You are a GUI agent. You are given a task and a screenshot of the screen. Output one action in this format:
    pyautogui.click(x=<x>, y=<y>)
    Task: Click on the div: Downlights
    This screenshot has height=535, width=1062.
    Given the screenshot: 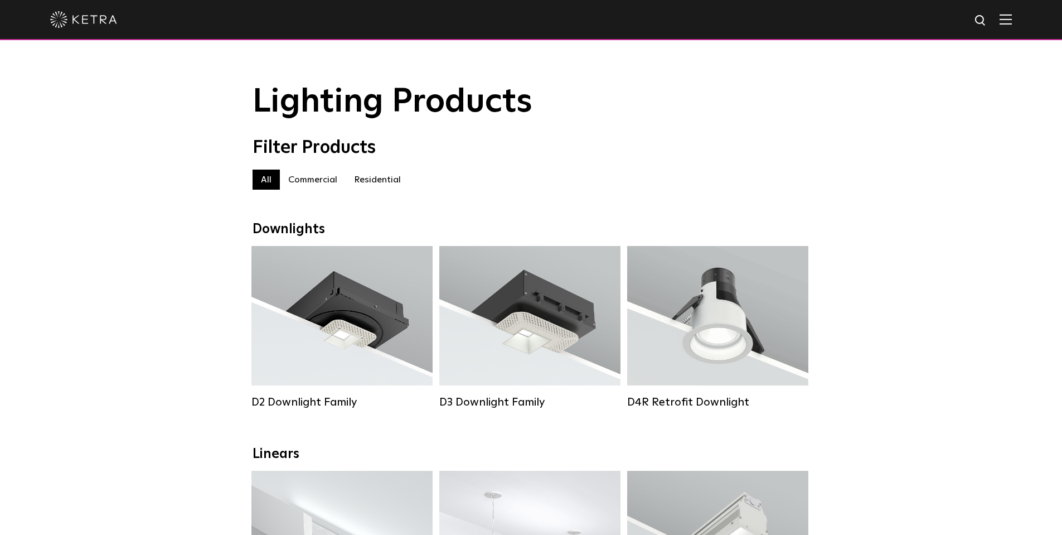 What is the action you would take?
    pyautogui.click(x=531, y=229)
    